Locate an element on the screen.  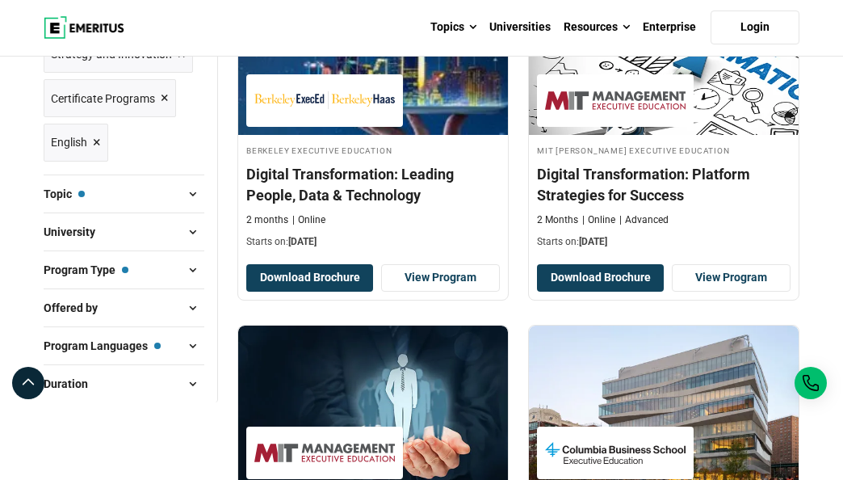
button: Program Languages is located at coordinates (124, 346).